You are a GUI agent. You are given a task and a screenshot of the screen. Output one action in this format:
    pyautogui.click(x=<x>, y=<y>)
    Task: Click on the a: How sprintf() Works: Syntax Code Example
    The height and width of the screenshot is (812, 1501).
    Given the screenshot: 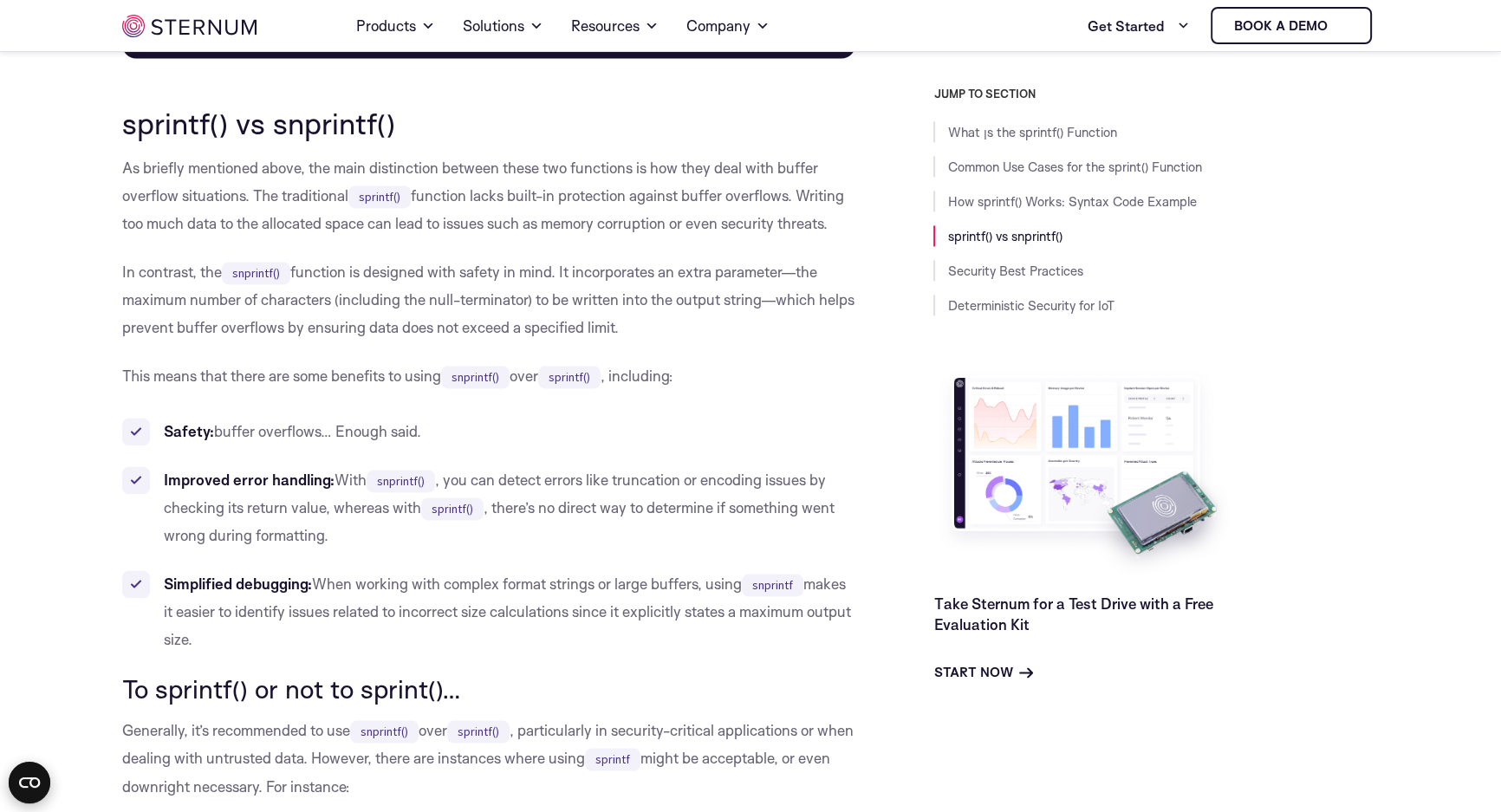 What is the action you would take?
    pyautogui.click(x=1071, y=201)
    